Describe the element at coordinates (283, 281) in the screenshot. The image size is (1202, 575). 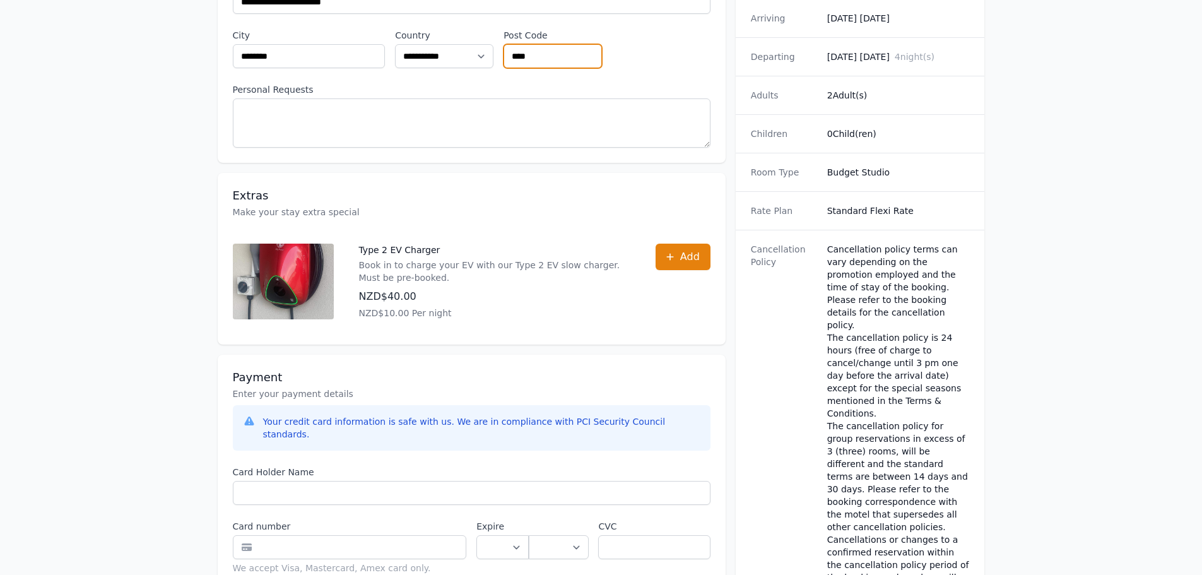
I see `img: Type 2 EV Charger` at that location.